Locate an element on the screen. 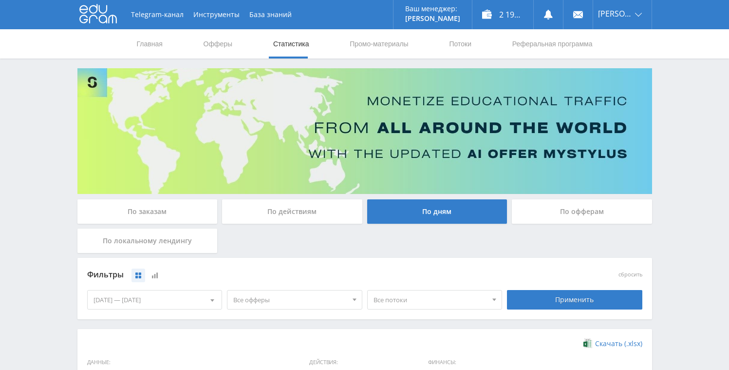 The width and height of the screenshot is (729, 370). p: Ваш менеджер: is located at coordinates (433, 9).